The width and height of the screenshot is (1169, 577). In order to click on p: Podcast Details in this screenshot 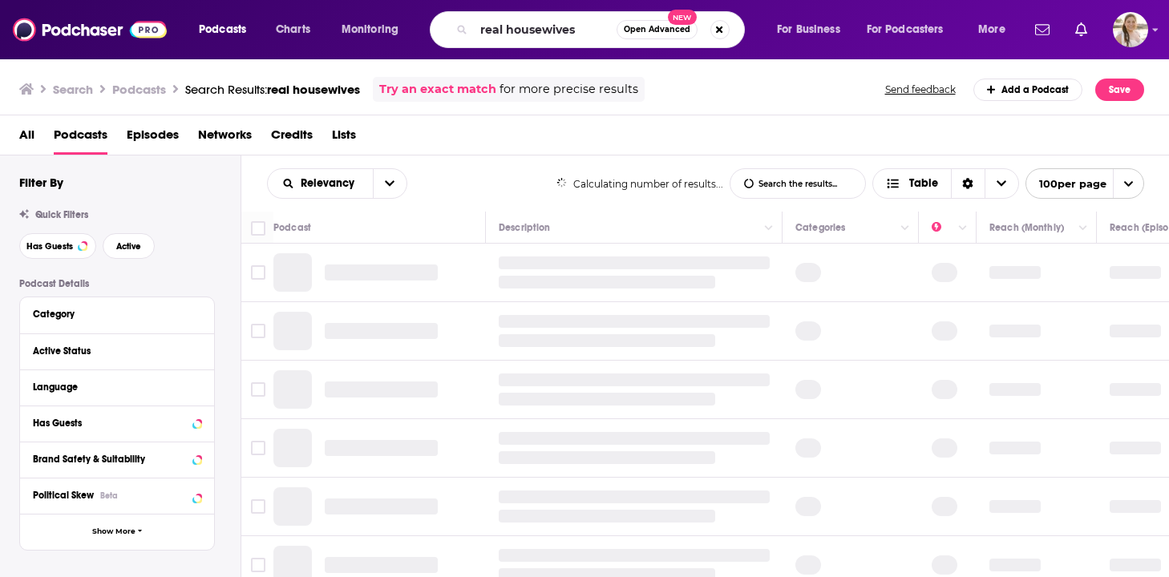, I will do `click(117, 284)`.